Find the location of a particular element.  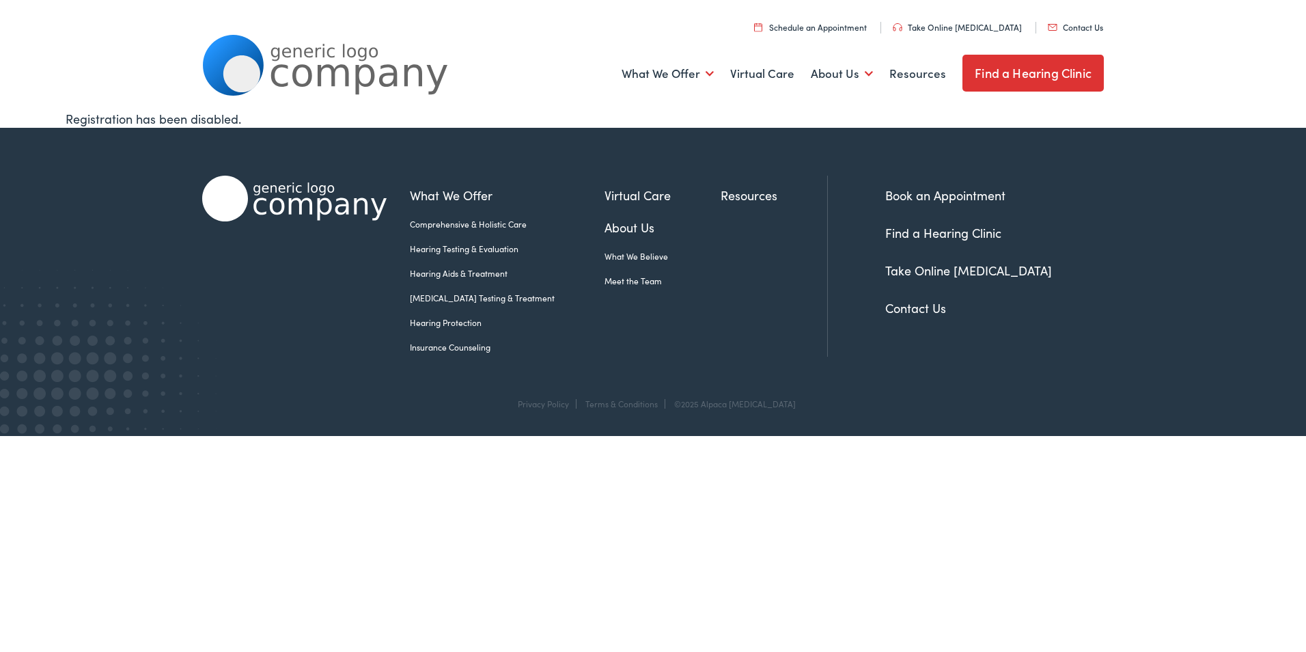

a: Schedule an Appointment is located at coordinates (810, 27).